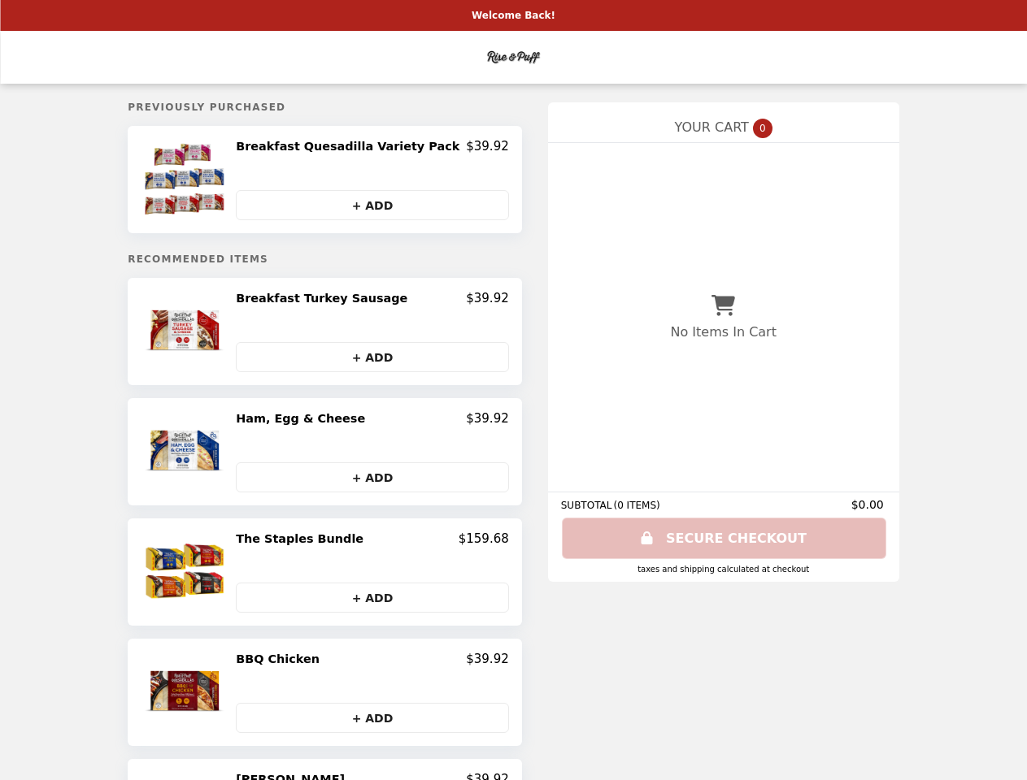 The image size is (1027, 780). I want to click on span: 0, so click(763, 128).